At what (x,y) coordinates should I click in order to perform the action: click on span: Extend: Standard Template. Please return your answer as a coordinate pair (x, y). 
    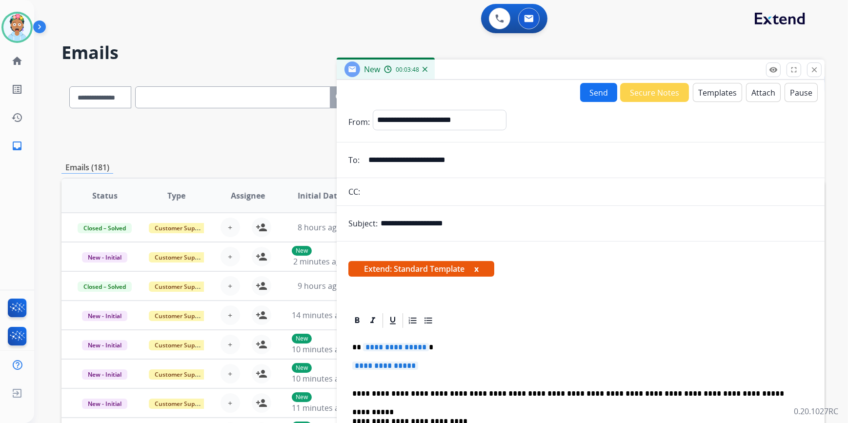
    Looking at the image, I should click on (421, 269).